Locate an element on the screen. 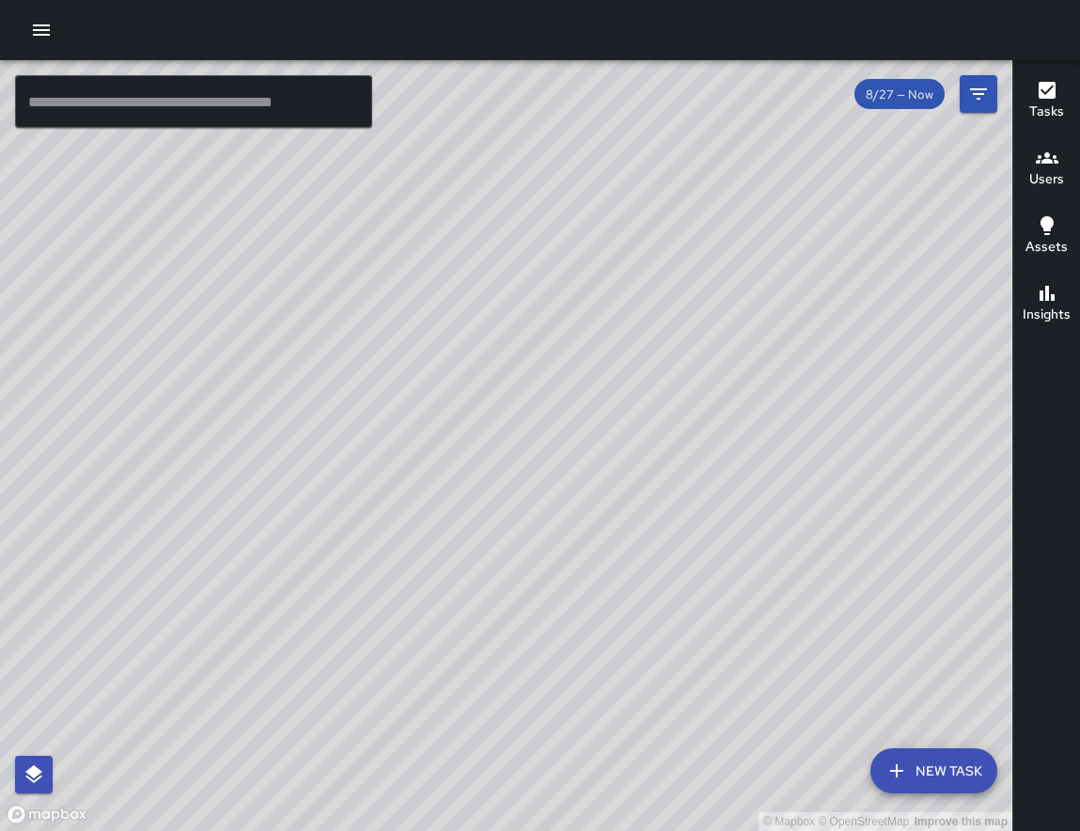 The image size is (1080, 831). button: Assets is located at coordinates (1046, 237).